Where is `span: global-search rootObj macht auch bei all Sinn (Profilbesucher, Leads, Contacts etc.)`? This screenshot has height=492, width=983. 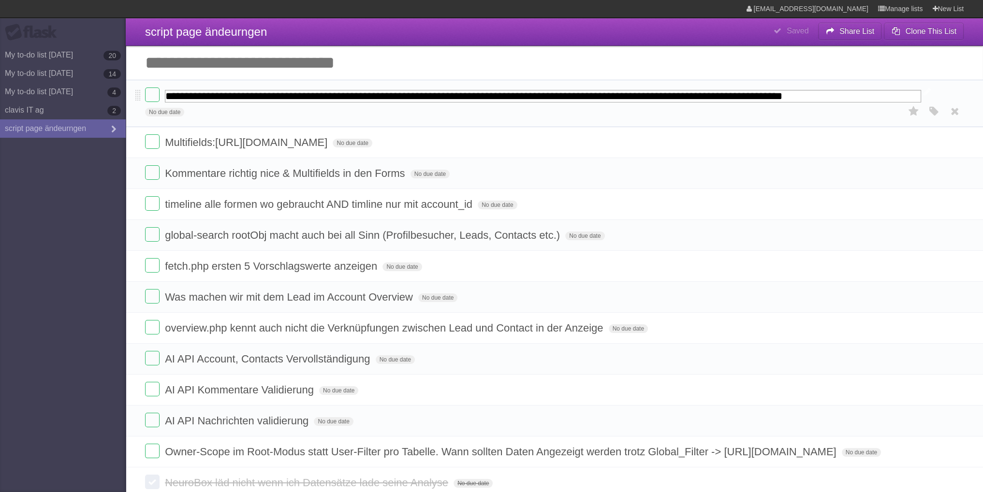 span: global-search rootObj macht auch bei all Sinn (Profilbesucher, Leads, Contacts etc.) is located at coordinates (363, 235).